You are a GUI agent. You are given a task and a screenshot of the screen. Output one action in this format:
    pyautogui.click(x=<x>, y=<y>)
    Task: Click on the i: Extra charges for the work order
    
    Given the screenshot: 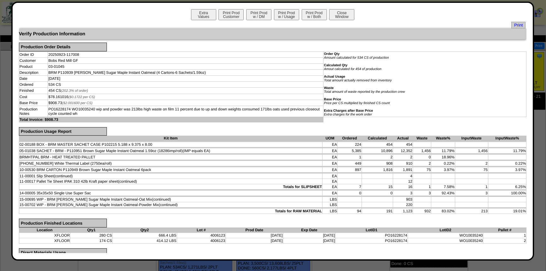 What is the action you would take?
    pyautogui.click(x=348, y=114)
    